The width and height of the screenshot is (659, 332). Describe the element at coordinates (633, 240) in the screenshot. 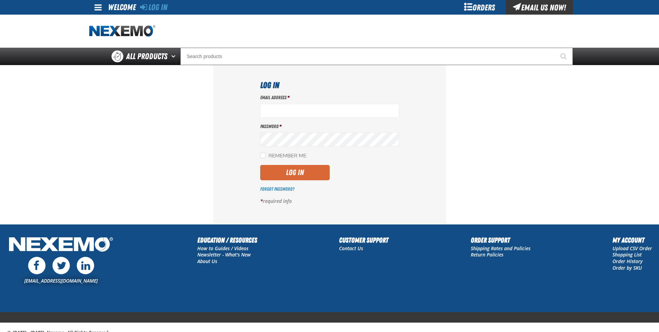

I see `h2: My Account` at that location.